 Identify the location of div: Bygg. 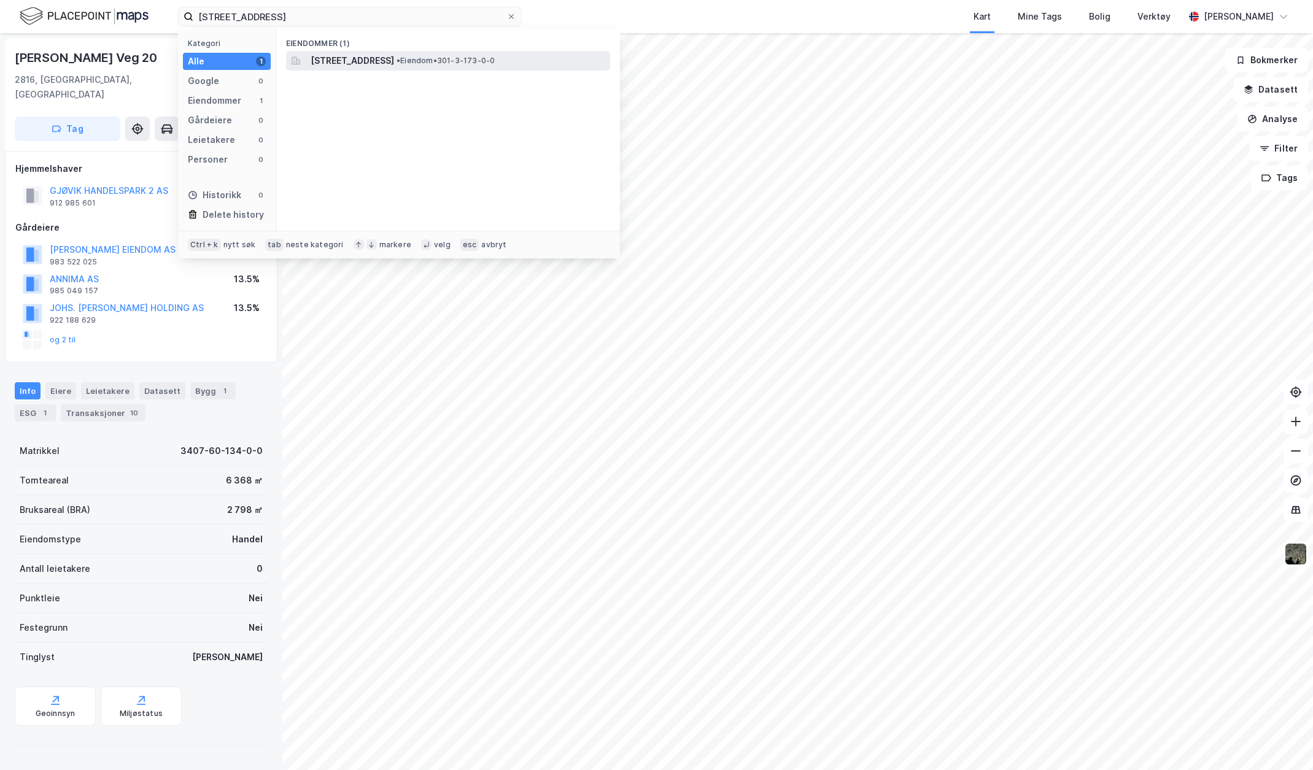
(213, 391).